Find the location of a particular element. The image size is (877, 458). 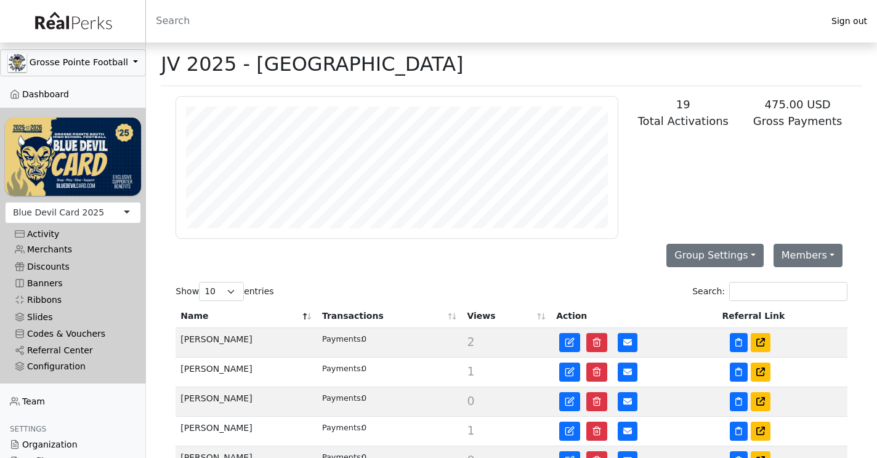

div: Blue Devil Card 2025 is located at coordinates (59, 213).